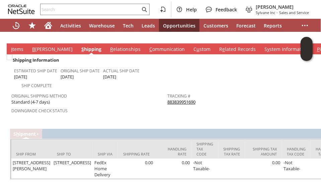  Describe the element at coordinates (105, 154) in the screenshot. I see `div: Ship Via` at that location.